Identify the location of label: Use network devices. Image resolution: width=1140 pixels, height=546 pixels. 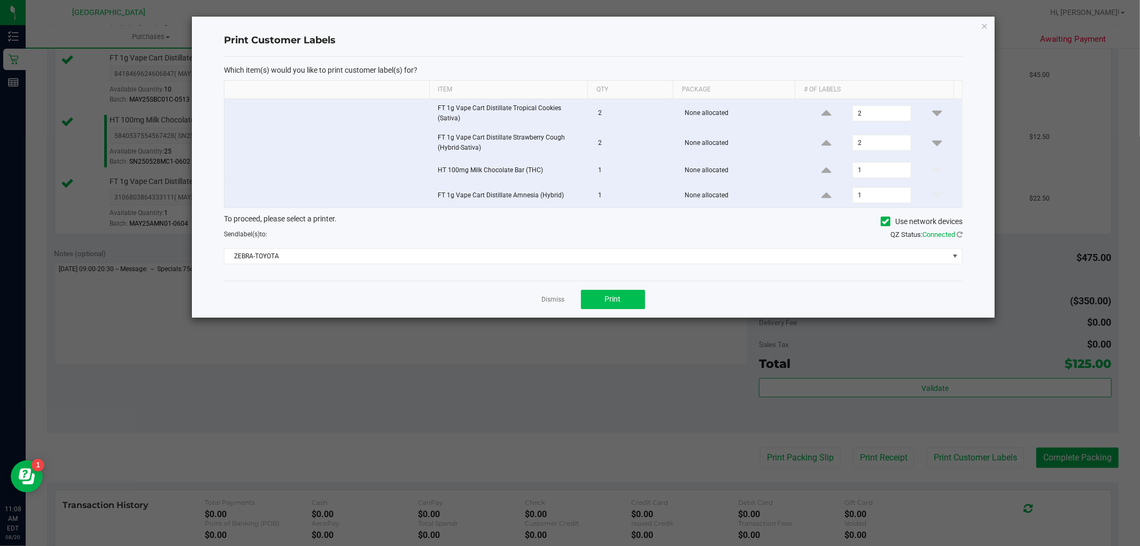
(921, 221).